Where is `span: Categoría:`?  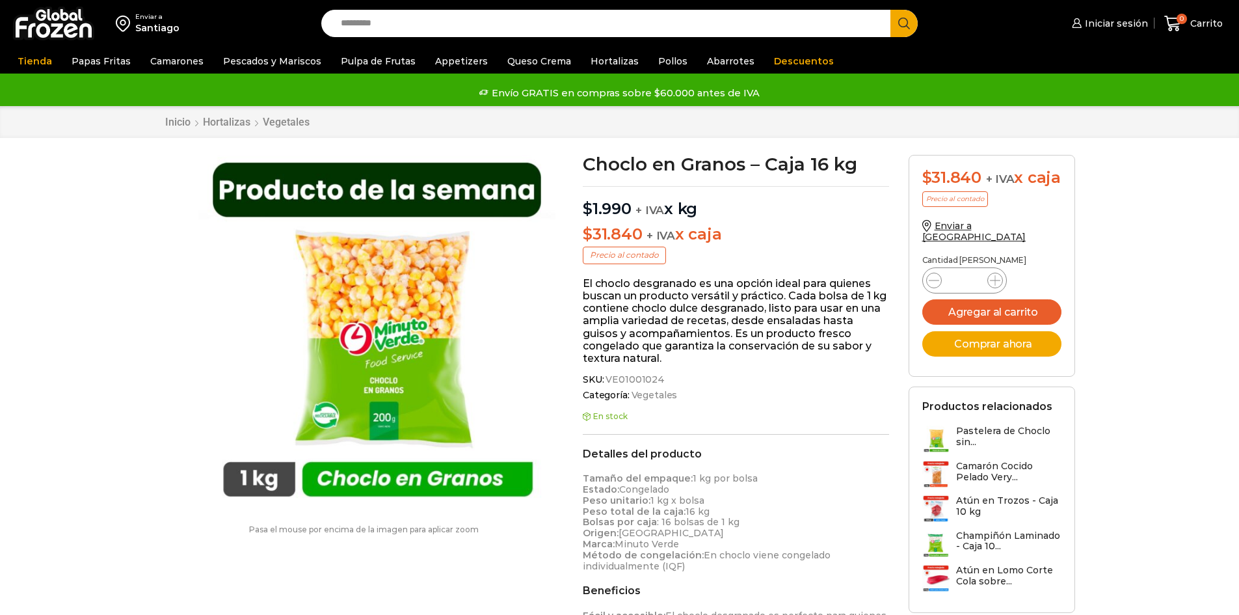 span: Categoría: is located at coordinates (736, 395).